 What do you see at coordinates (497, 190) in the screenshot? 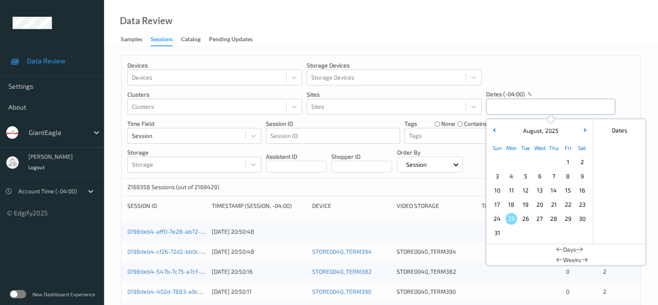
I see `div: Choose Sunday August 10 of 2025` at bounding box center [497, 190].